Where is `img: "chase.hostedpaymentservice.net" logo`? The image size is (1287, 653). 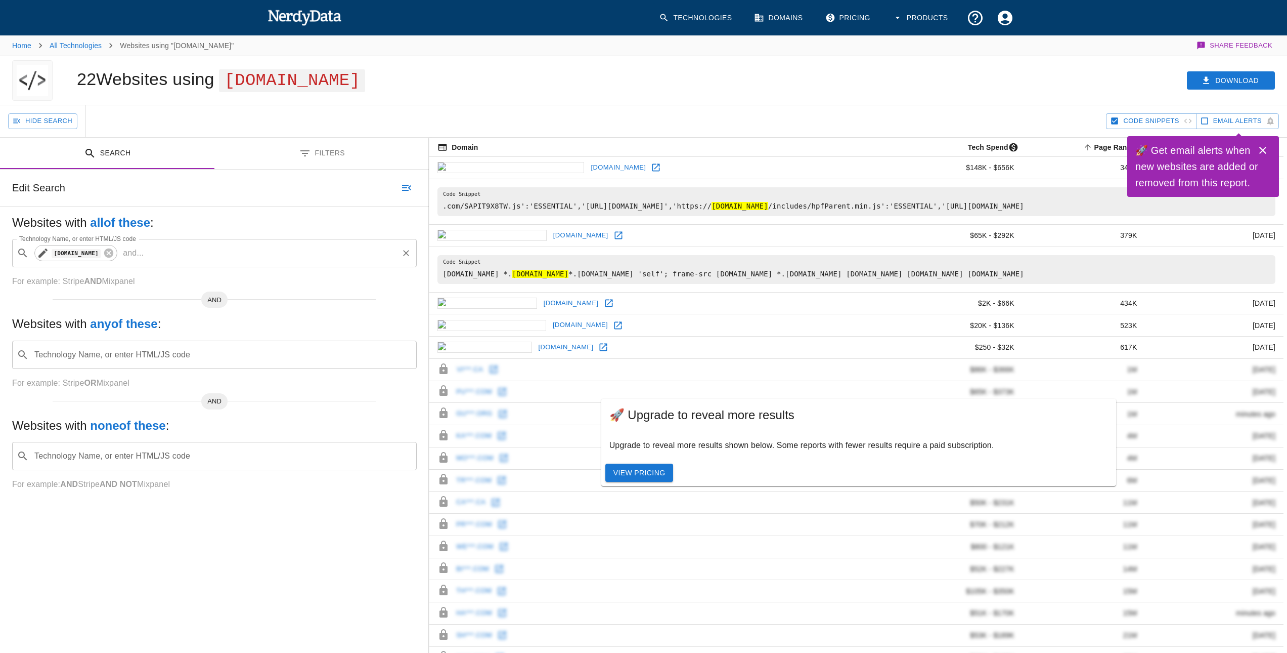 img: "chase.hostedpaymentservice.net" logo is located at coordinates (32, 80).